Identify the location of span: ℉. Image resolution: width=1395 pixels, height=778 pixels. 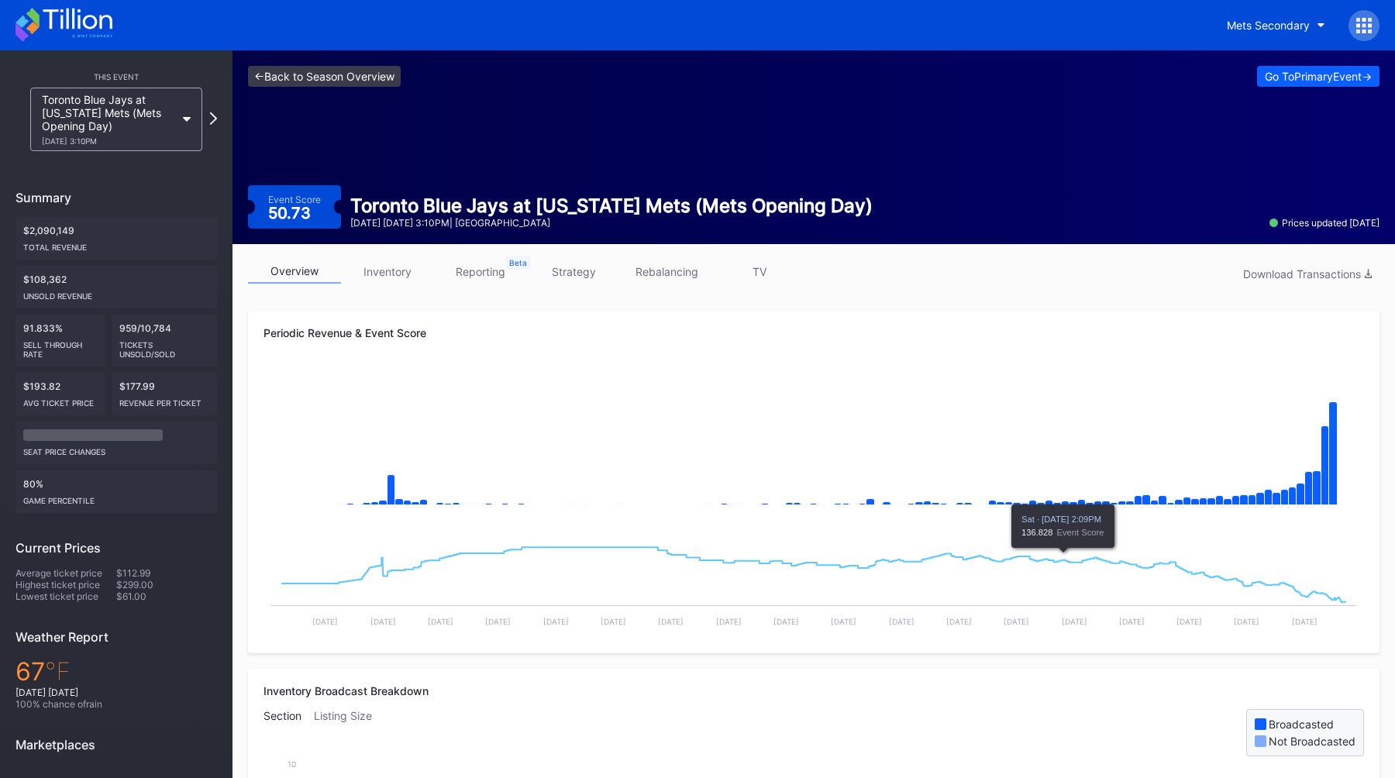
(57, 671).